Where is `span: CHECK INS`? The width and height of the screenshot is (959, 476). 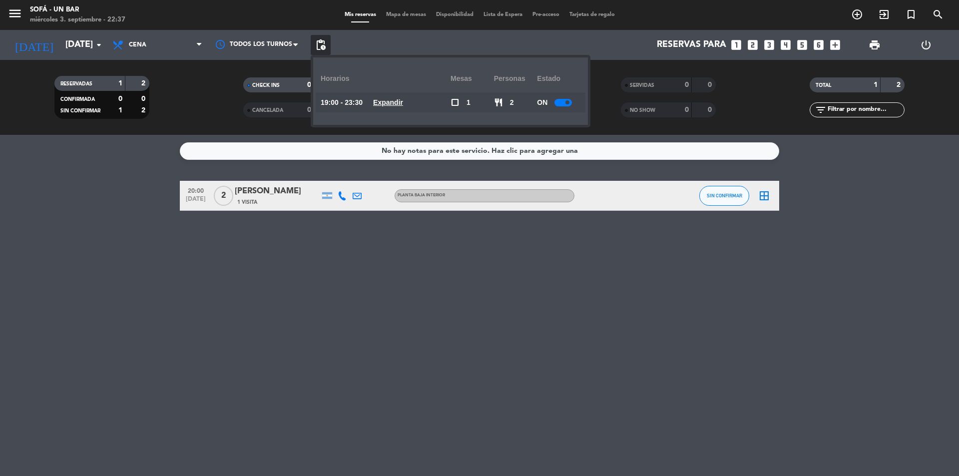 span: CHECK INS is located at coordinates (266, 85).